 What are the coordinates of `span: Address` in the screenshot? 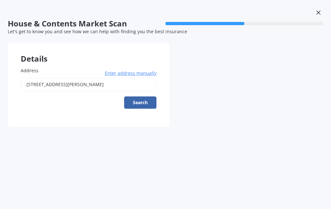 It's located at (29, 70).